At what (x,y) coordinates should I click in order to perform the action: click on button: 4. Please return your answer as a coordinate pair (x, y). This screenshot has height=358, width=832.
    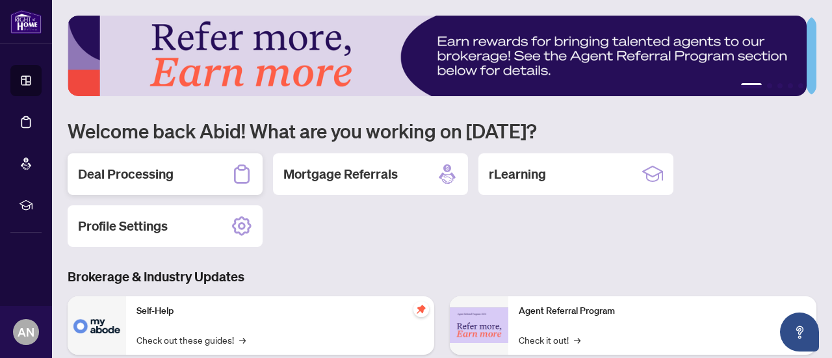
    Looking at the image, I should click on (790, 86).